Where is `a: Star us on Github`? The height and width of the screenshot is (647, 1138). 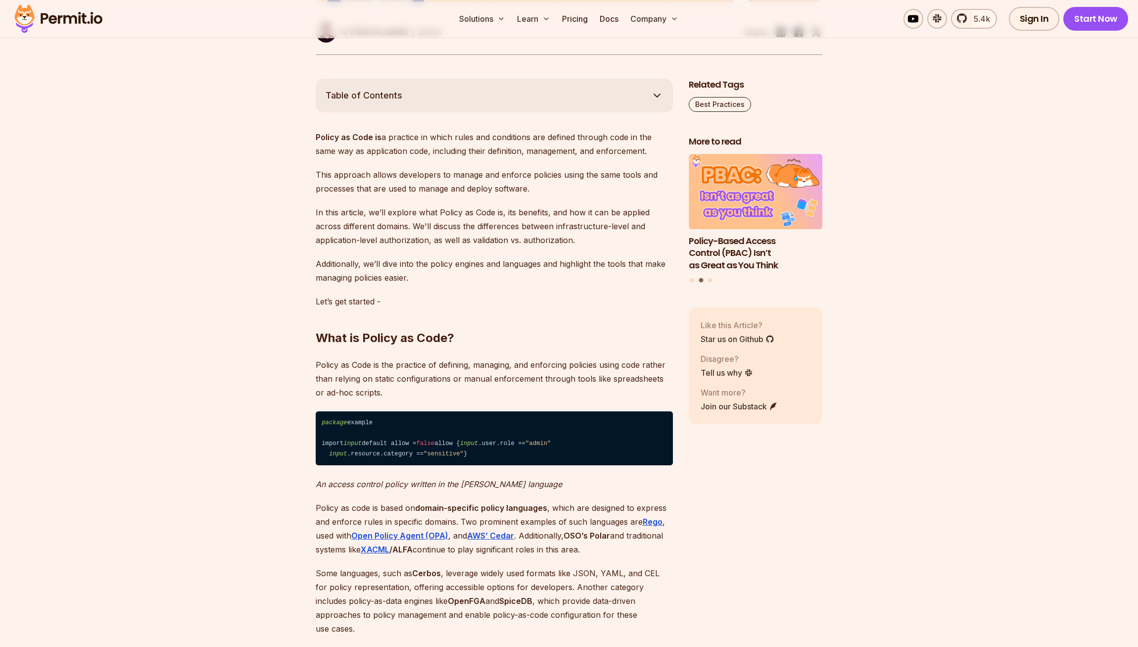 a: Star us on Github is located at coordinates (737, 339).